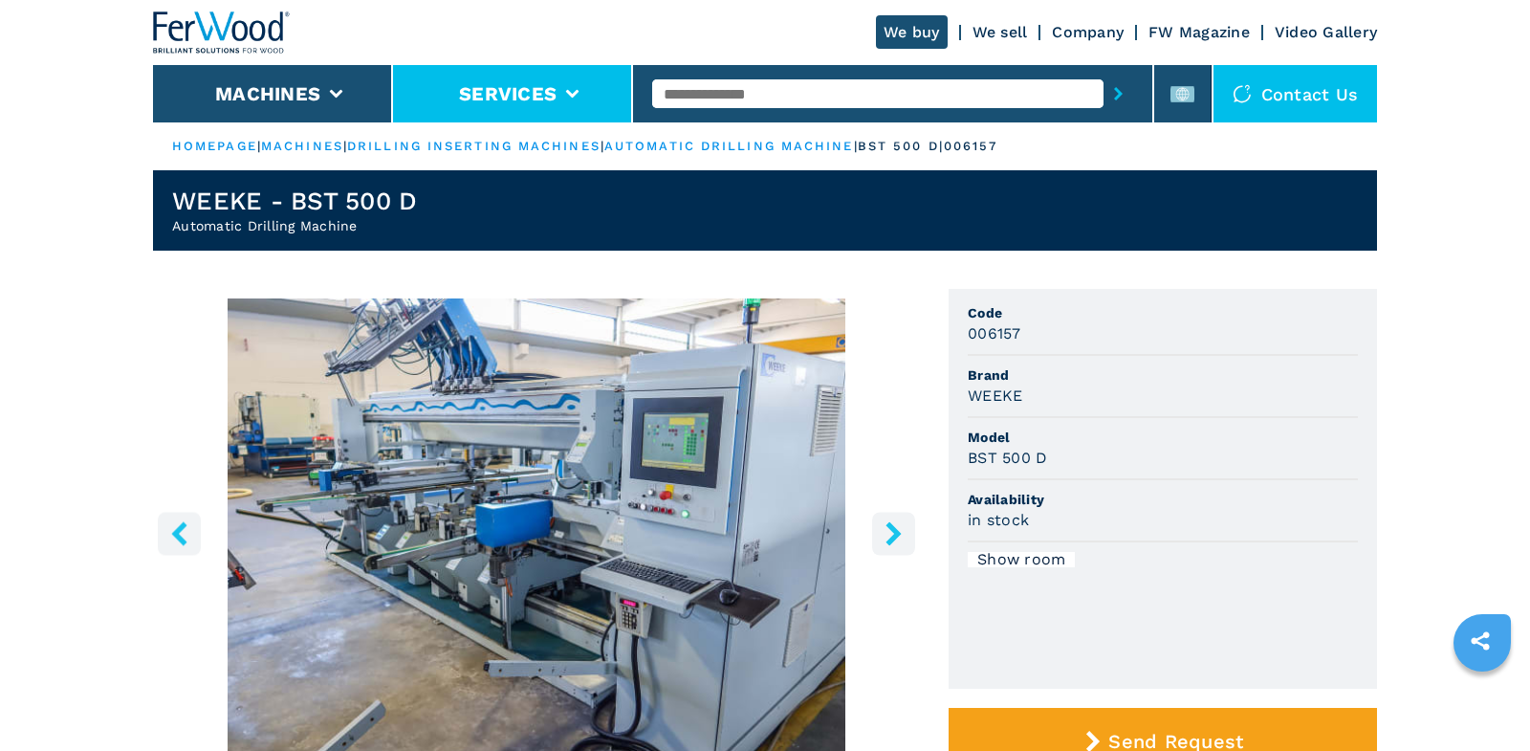 Image resolution: width=1530 pixels, height=751 pixels. I want to click on button: Machines, so click(268, 94).